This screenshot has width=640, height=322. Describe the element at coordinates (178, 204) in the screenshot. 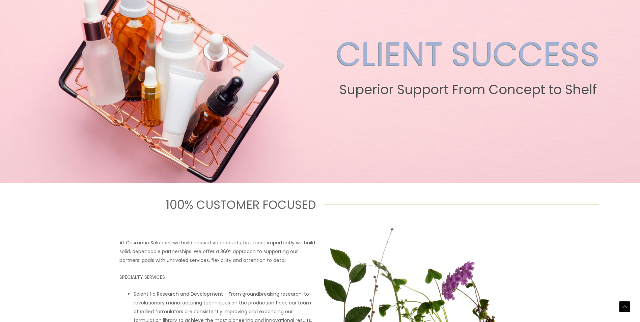

I see `h1: 100% CUSTOMER FOCUSED` at that location.